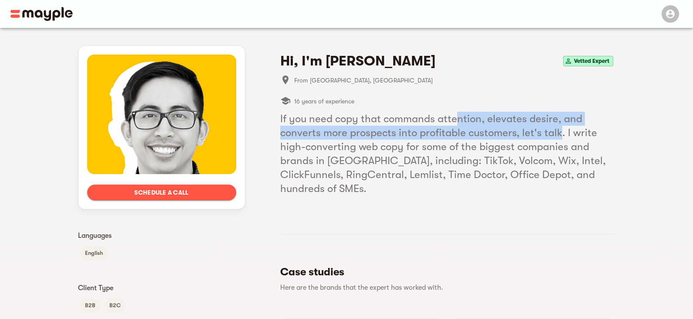 This screenshot has width=693, height=319. I want to click on p: Here are the brands that the expert has worked with., so click(444, 287).